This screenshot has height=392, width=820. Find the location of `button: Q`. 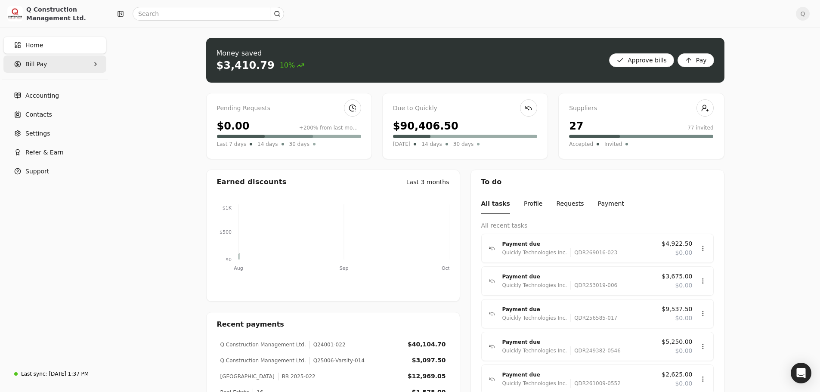

button: Q is located at coordinates (803, 14).